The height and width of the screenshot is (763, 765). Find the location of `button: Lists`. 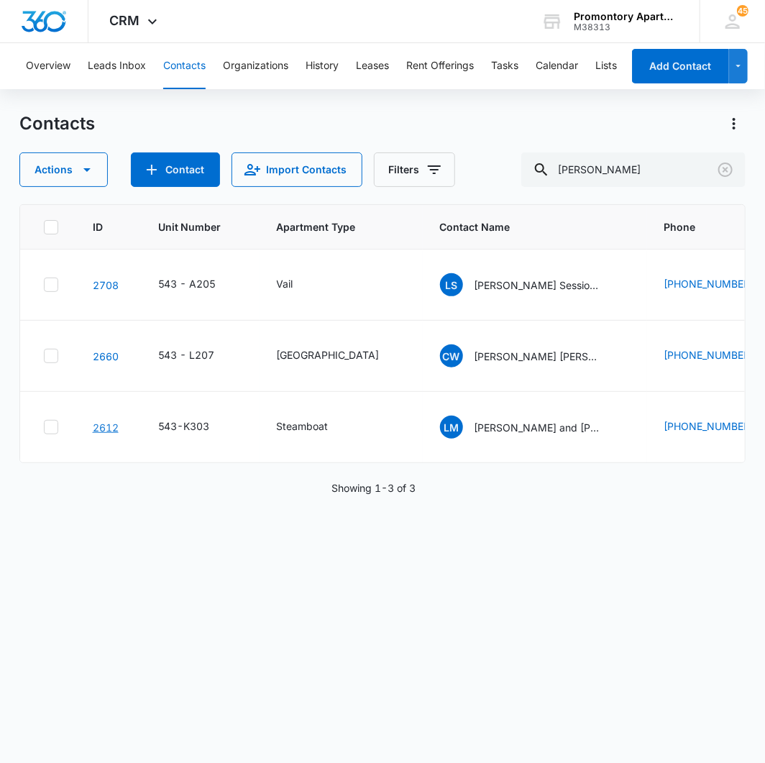

button: Lists is located at coordinates (606, 66).